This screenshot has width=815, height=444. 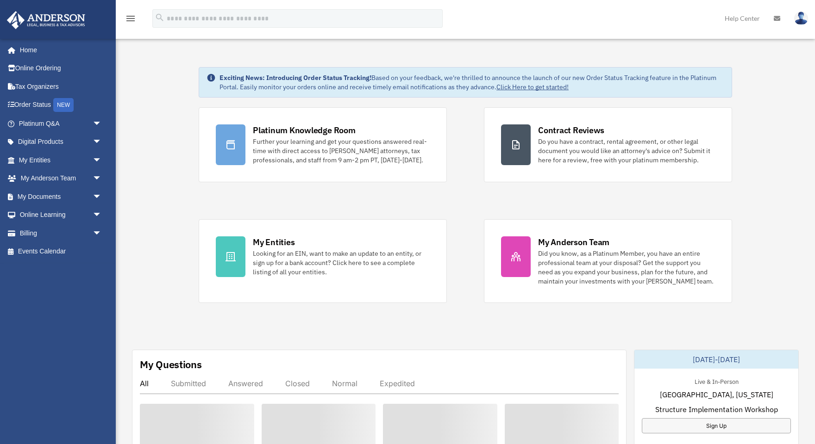 What do you see at coordinates (61, 197) in the screenshot?
I see `a: My Documentsarrow_drop_down` at bounding box center [61, 197].